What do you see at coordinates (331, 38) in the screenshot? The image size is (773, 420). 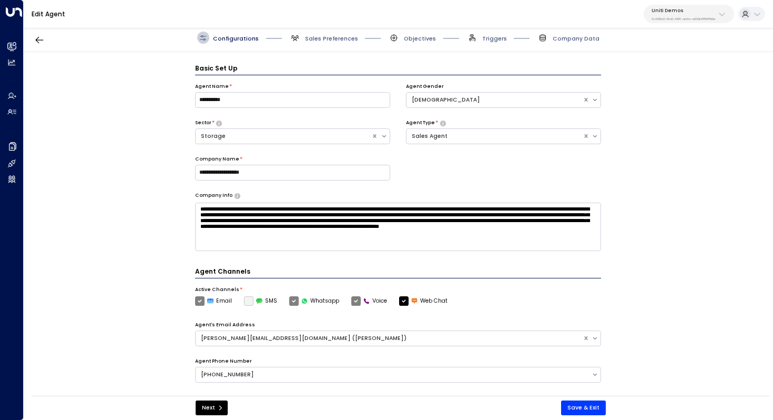 I see `span: Sales Preferences` at bounding box center [331, 38].